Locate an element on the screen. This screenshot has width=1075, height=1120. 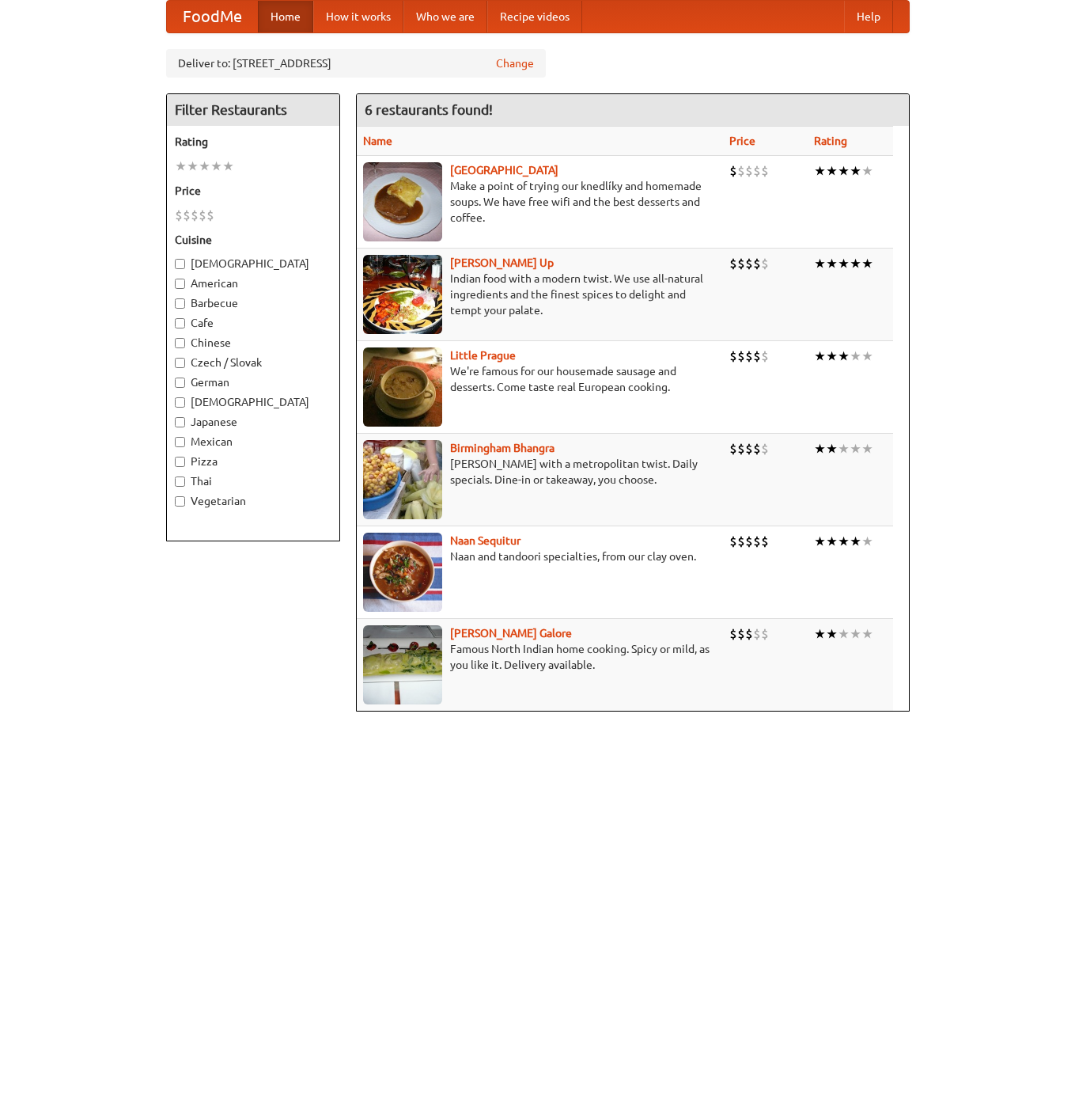
a: Home is located at coordinates (285, 17).